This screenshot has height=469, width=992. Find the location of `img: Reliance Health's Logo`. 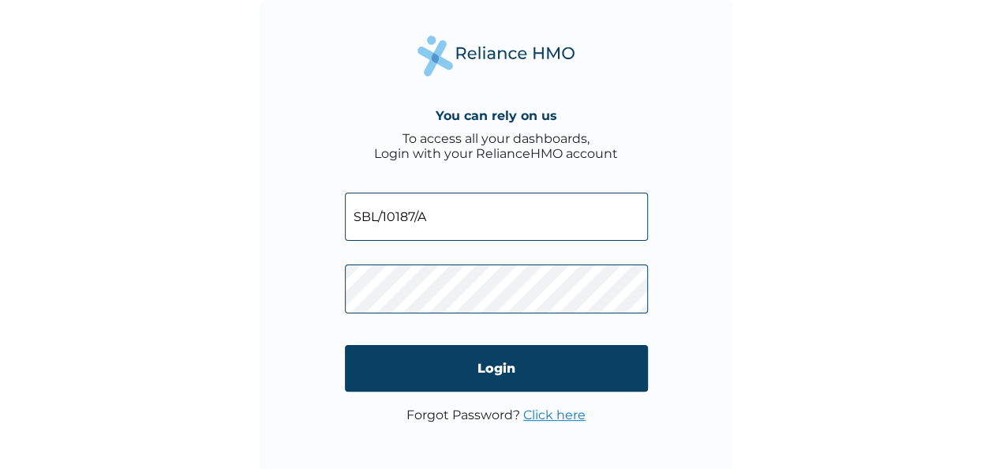

img: Reliance Health's Logo is located at coordinates (496, 55).